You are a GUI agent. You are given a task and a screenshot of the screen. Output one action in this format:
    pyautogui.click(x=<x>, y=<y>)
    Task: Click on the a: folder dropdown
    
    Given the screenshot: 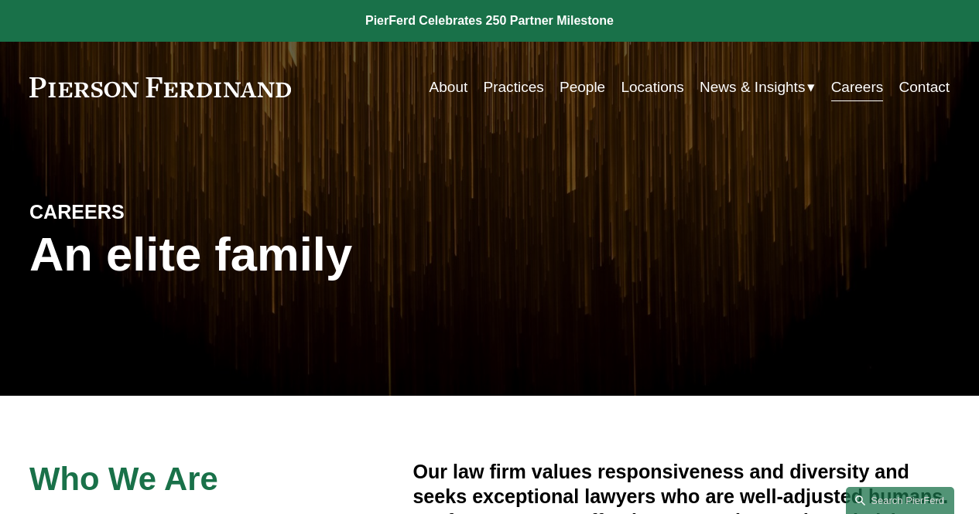 What is the action you would take?
    pyautogui.click(x=757, y=87)
    